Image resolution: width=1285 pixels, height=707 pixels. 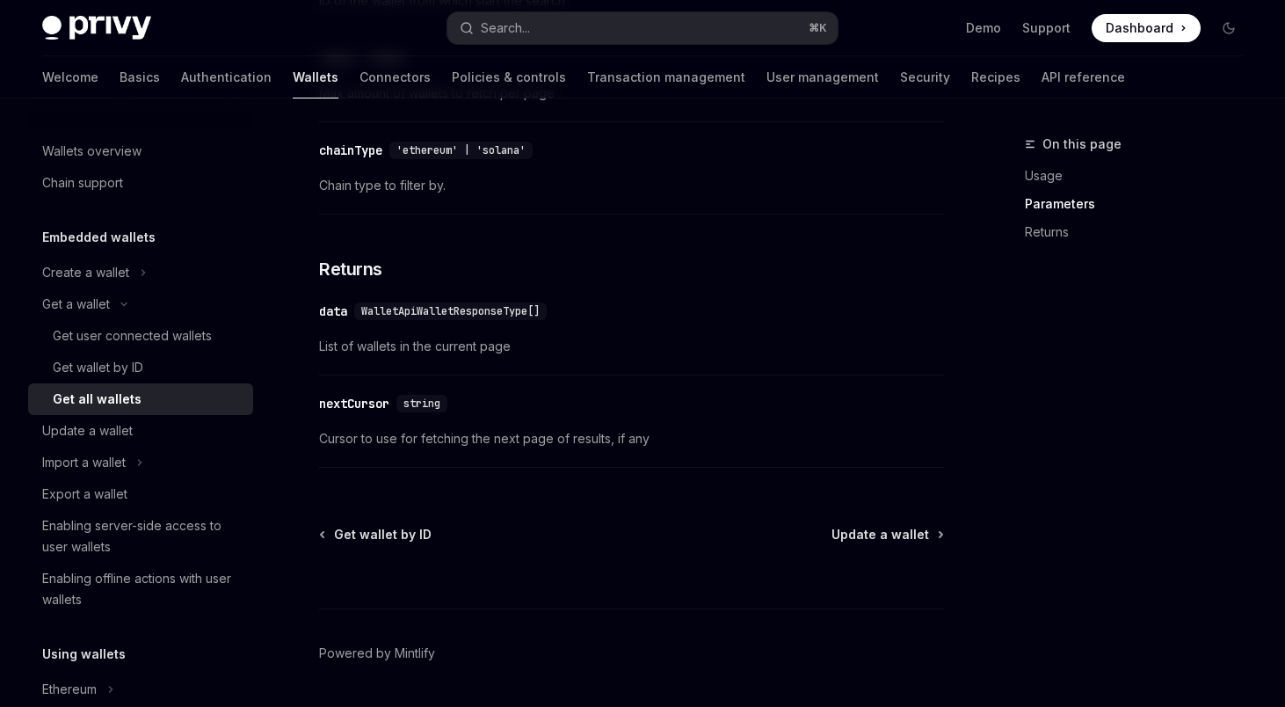 What do you see at coordinates (84, 654) in the screenshot?
I see `h5: Using wallets` at bounding box center [84, 654].